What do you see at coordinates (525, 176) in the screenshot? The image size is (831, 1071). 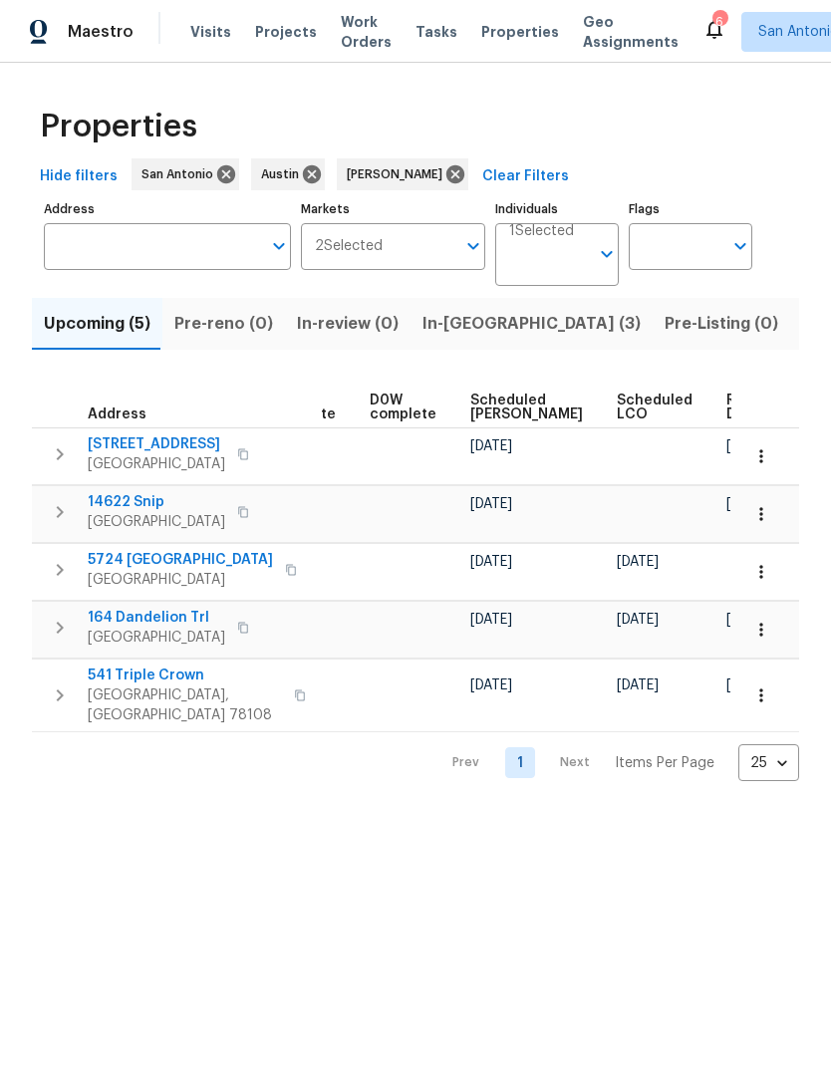 I see `span: Clear Filters` at bounding box center [525, 176].